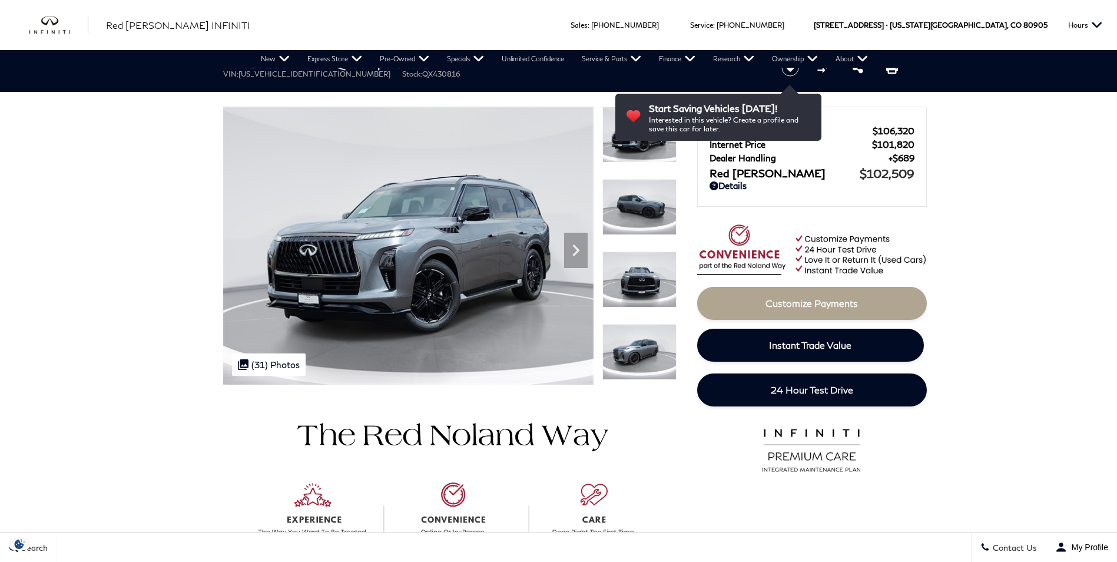 Image resolution: width=1117 pixels, height=562 pixels. What do you see at coordinates (799, 158) in the screenshot?
I see `span: Dealer Handling` at bounding box center [799, 158].